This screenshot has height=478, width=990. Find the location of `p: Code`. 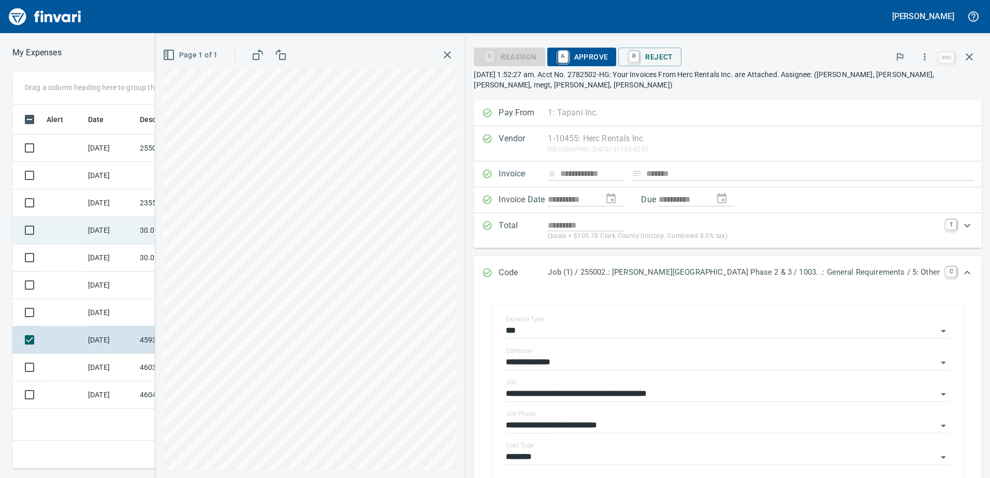

p: Code is located at coordinates (523, 273).